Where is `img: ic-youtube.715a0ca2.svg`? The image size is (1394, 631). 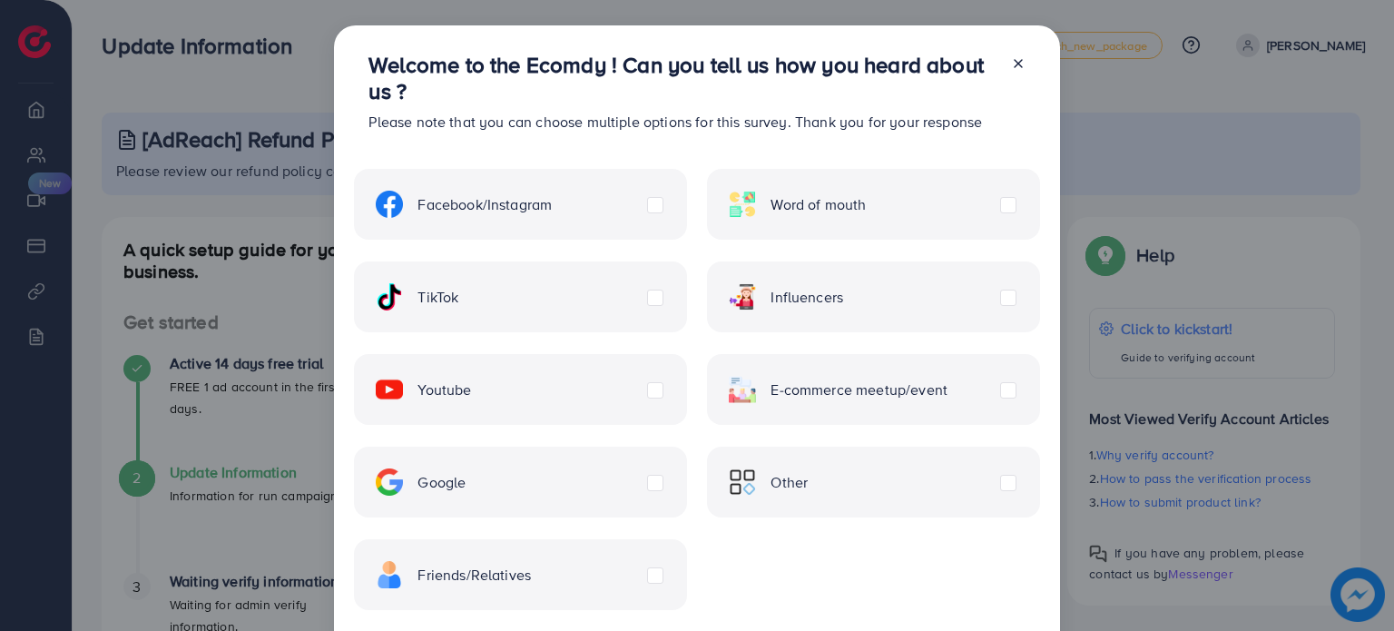
img: ic-youtube.715a0ca2.svg is located at coordinates (389, 389).